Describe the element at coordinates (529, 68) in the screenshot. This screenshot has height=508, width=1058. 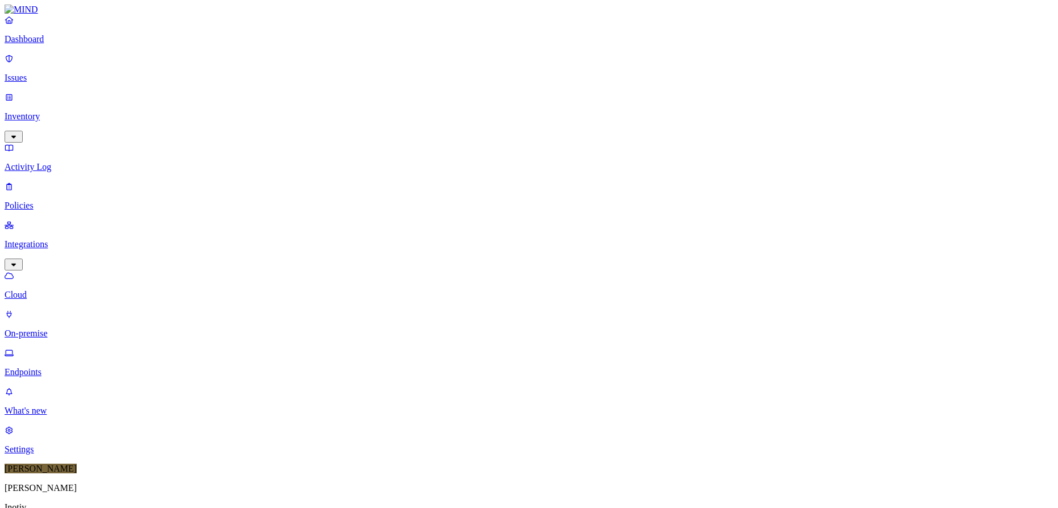
I see `a: Issues` at that location.